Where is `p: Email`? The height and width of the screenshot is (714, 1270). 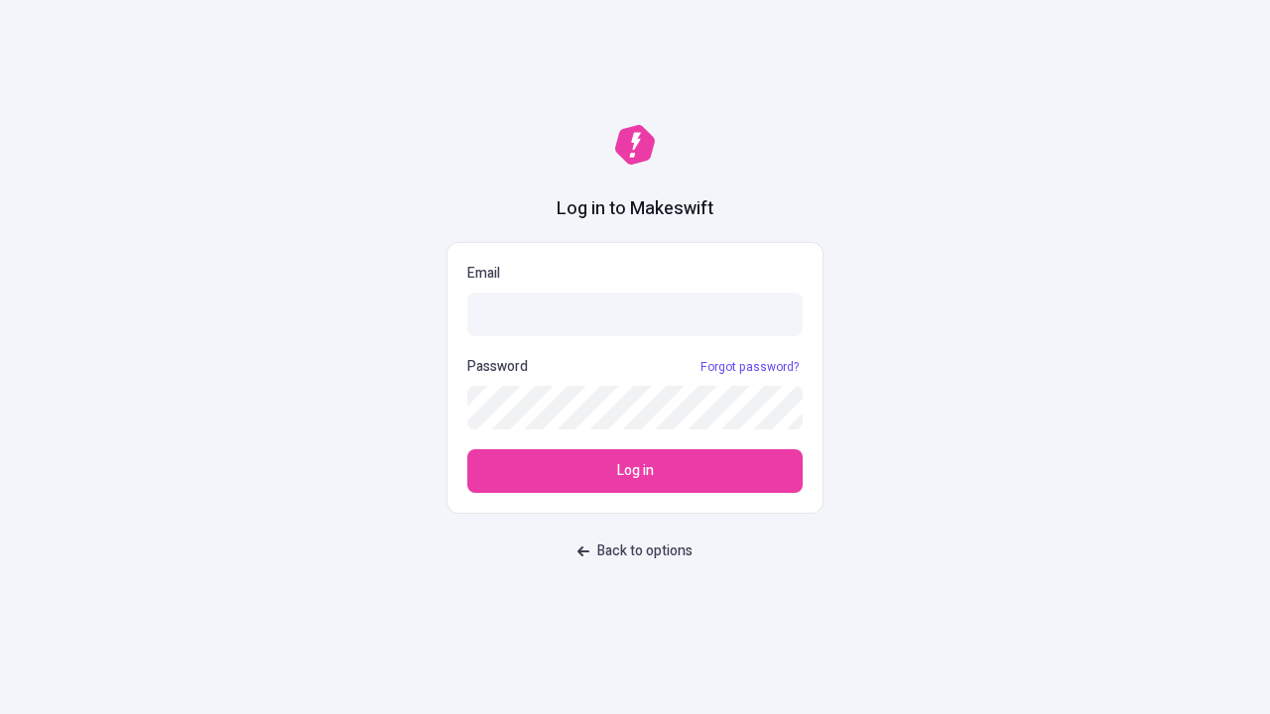 p: Email is located at coordinates (635, 274).